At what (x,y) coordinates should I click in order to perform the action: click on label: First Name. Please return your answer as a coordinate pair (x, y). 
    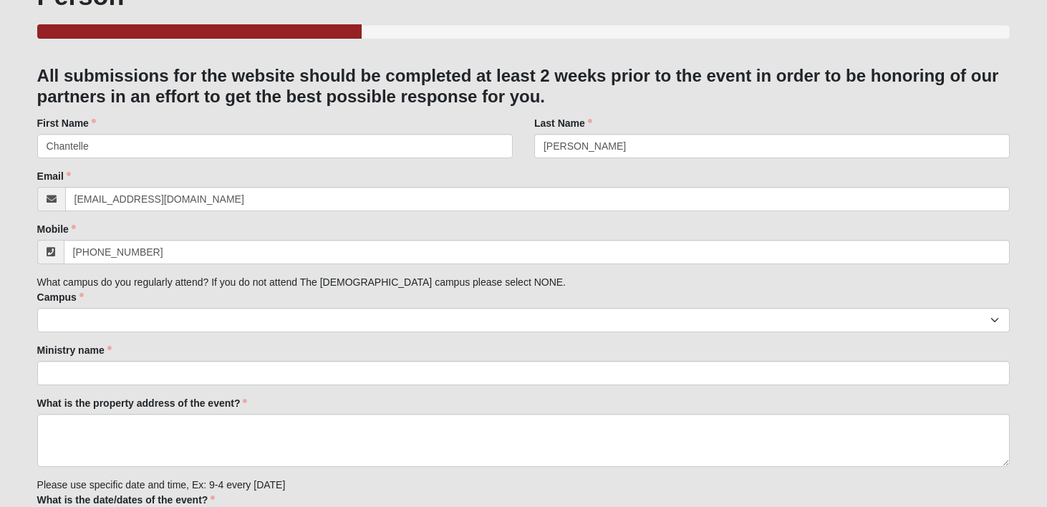
    Looking at the image, I should click on (67, 123).